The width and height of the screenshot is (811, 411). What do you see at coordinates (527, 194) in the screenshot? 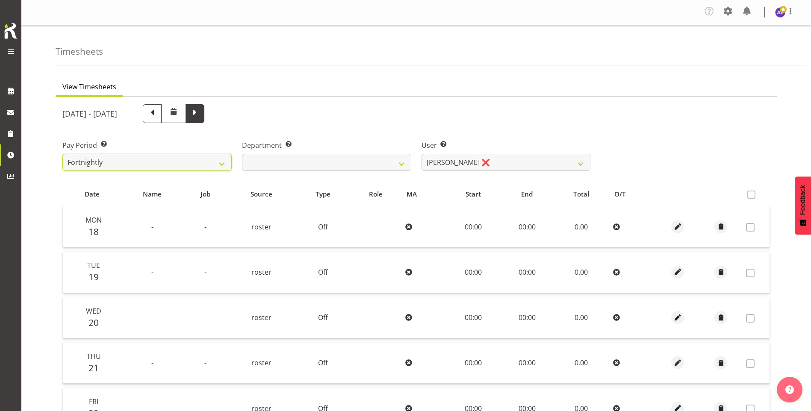
I see `div: End` at bounding box center [527, 194].